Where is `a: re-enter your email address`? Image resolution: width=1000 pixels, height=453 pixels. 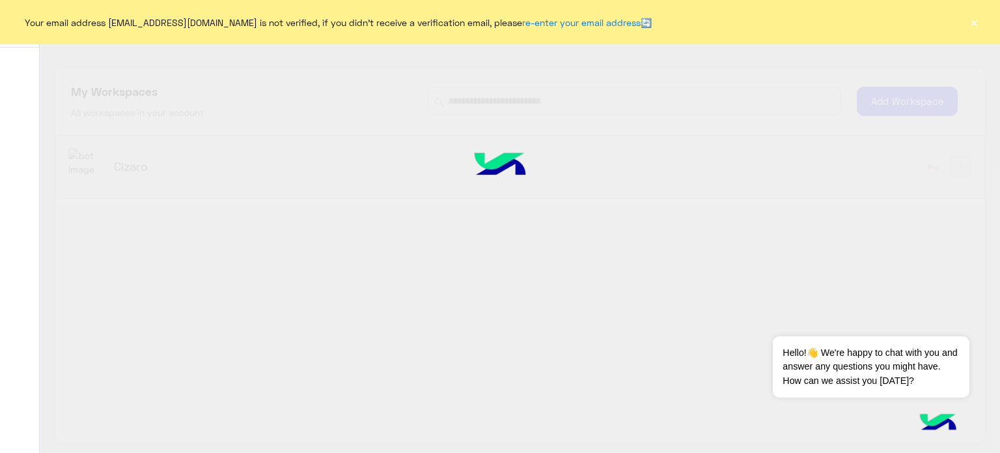 a: re-enter your email address is located at coordinates (582, 22).